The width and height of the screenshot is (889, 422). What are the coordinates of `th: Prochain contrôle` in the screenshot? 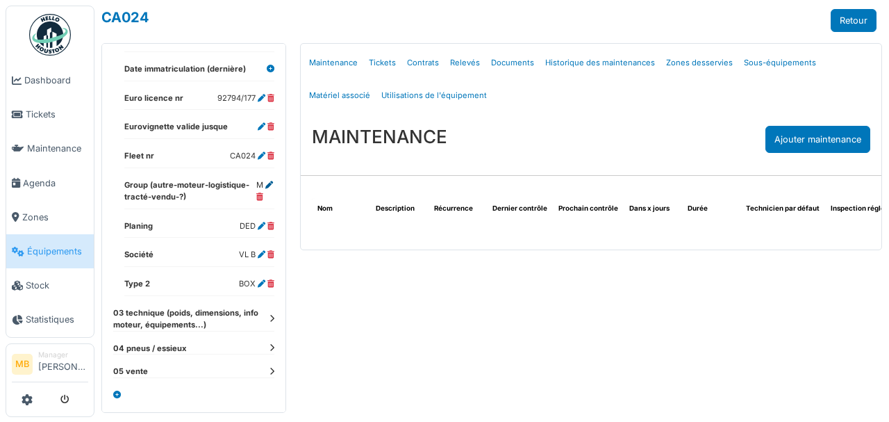 It's located at (589, 208).